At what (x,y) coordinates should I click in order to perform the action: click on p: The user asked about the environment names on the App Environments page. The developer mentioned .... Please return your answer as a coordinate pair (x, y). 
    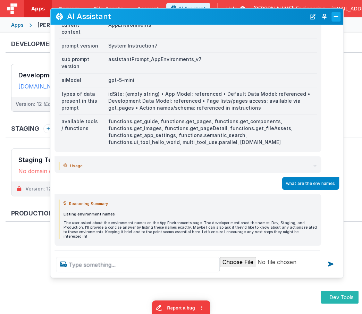
    Looking at the image, I should click on (190, 230).